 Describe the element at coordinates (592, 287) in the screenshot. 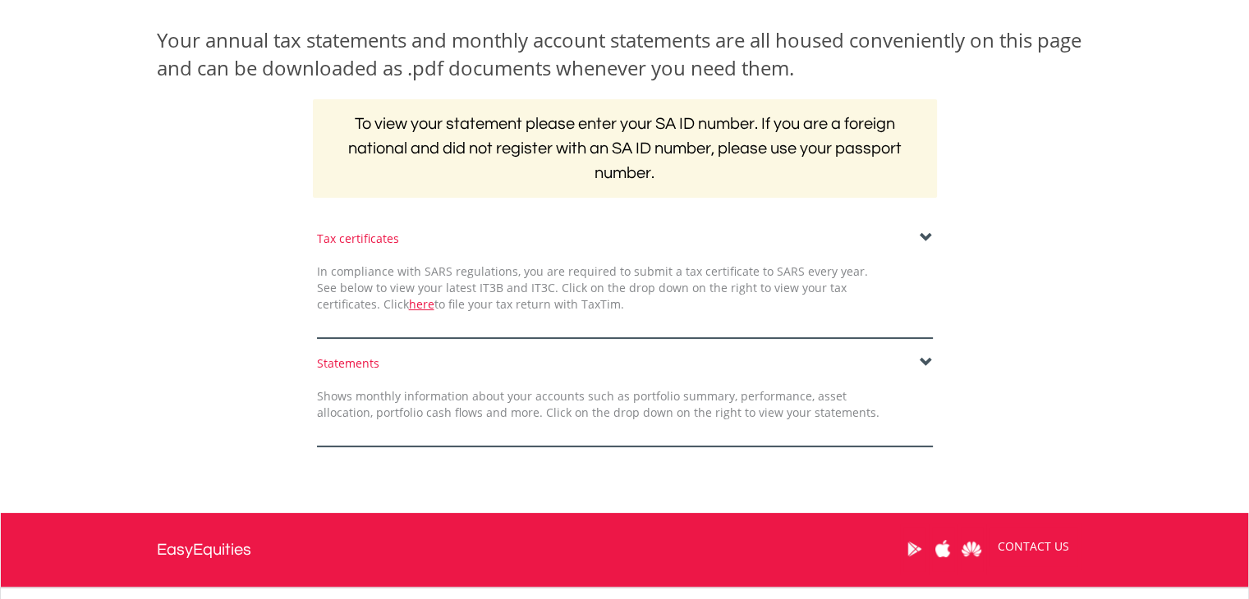

I see `span: In compliance with SARS regulations, you are required to submit a tax certificate to SARS every y...` at that location.